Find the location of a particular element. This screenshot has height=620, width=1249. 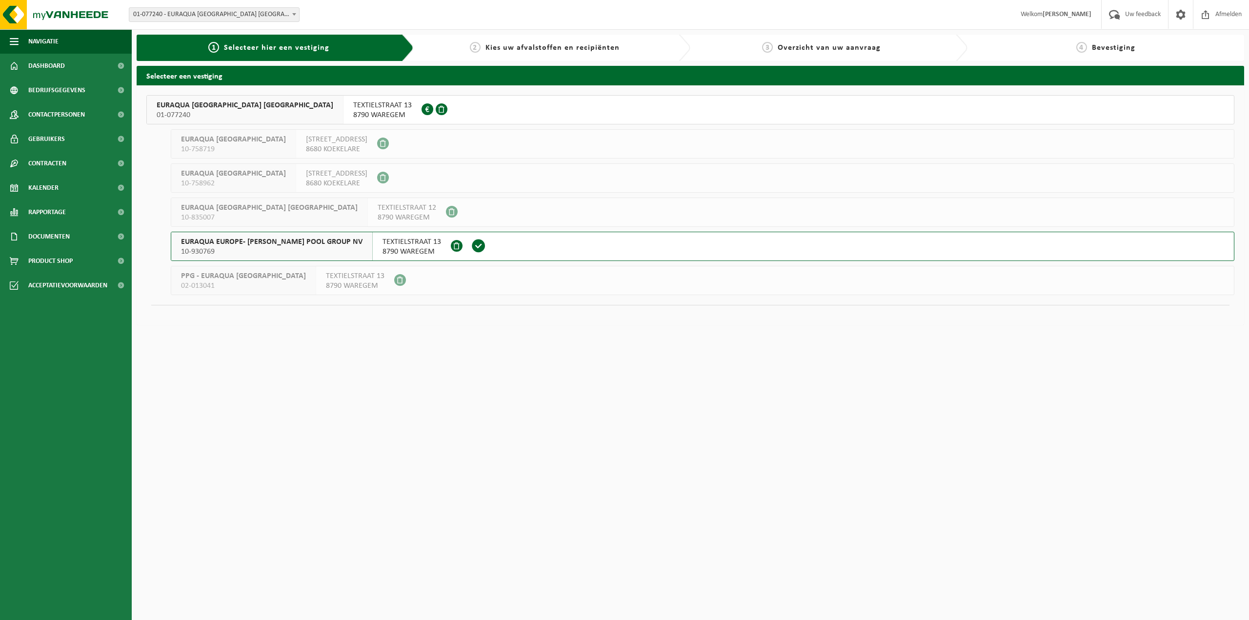

span: 10-758719 is located at coordinates (233, 149).